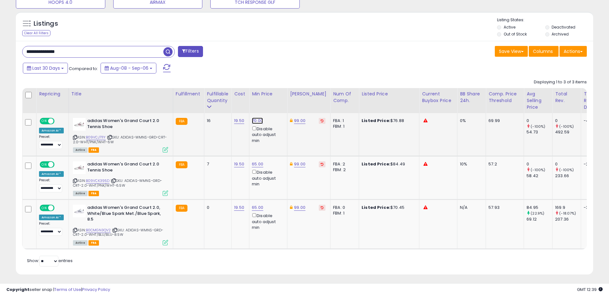  What do you see at coordinates (592, 208) in the screenshot?
I see `div: -37.46` at bounding box center [592, 208].